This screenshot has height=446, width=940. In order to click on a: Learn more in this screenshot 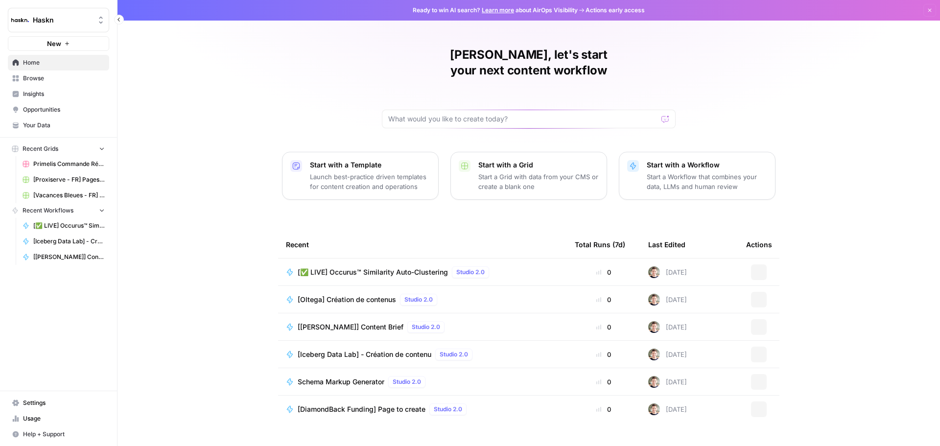, I will do `click(498, 10)`.